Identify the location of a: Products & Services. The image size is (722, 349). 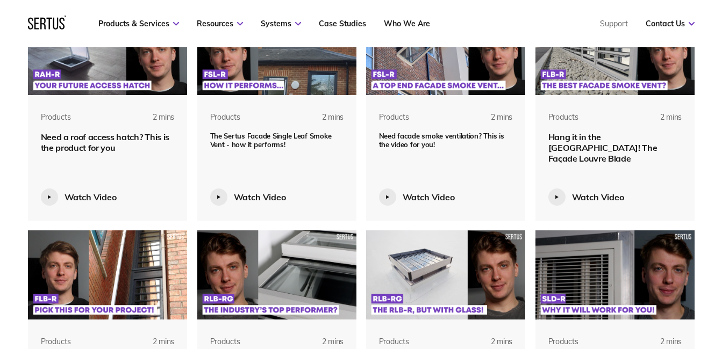
(139, 24).